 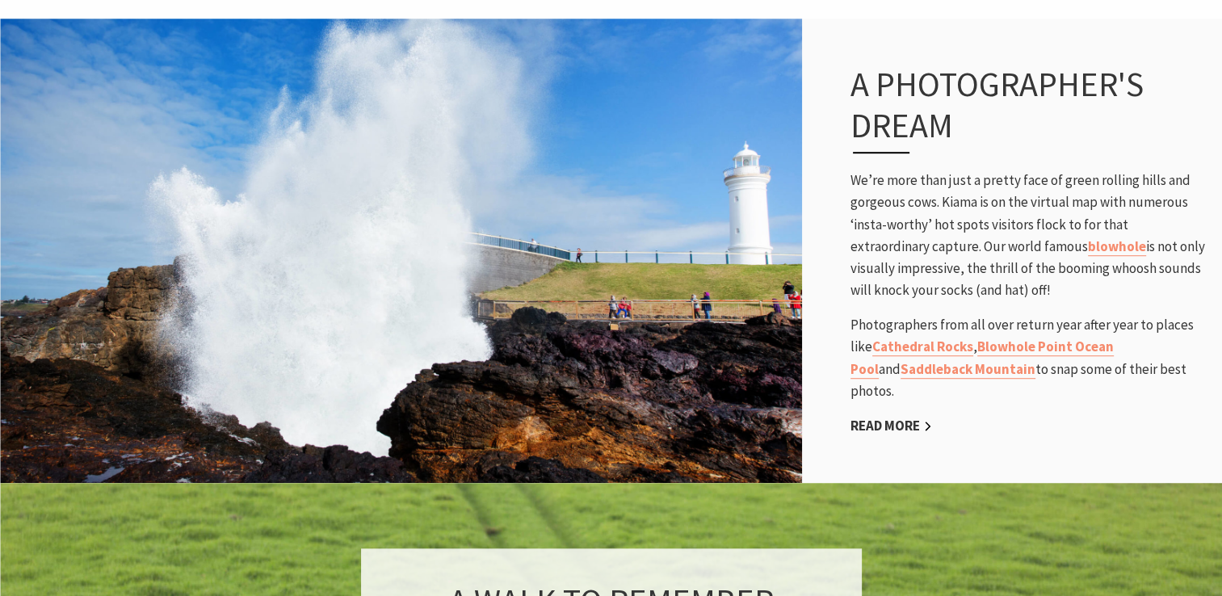 What do you see at coordinates (1011, 108) in the screenshot?
I see `h3: A photographer's dream` at bounding box center [1011, 108].